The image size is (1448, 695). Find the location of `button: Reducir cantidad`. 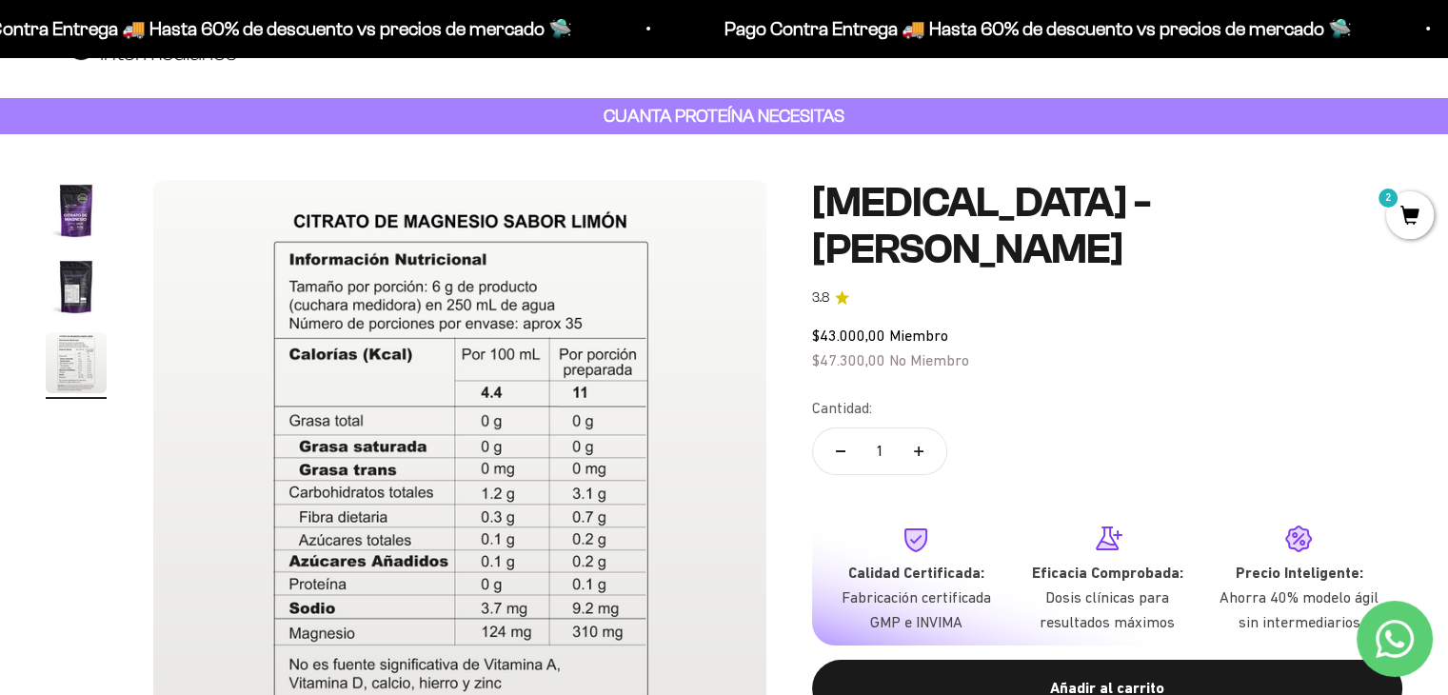

button: Reducir cantidad is located at coordinates (841, 451).